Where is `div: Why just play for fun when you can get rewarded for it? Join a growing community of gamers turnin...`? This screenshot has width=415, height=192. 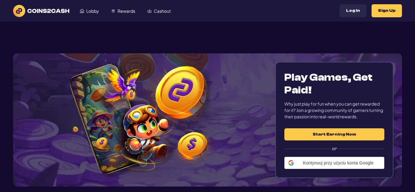 div: Why just play for fun when you can get rewarded for it? Join a growing community of gamers turnin... is located at coordinates (334, 110).